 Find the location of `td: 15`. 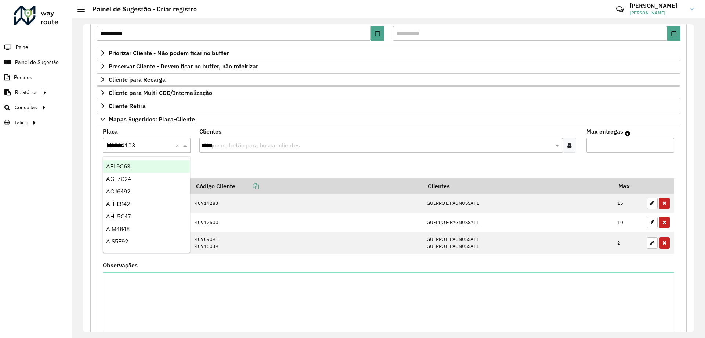

td: 15 is located at coordinates (629, 203).